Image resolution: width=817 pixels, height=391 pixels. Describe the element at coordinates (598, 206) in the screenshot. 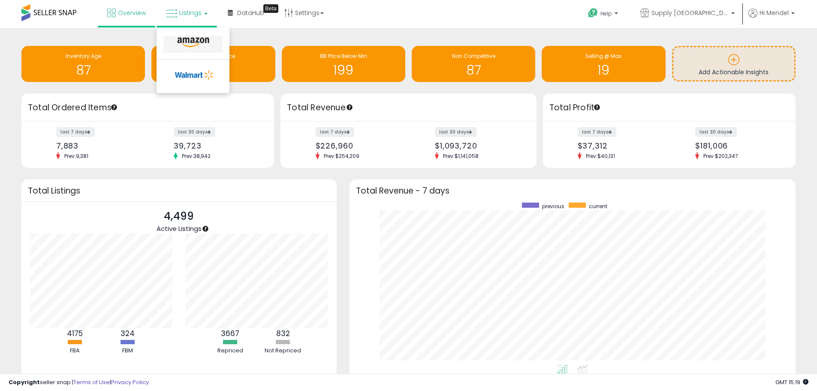

I see `span: current` at that location.